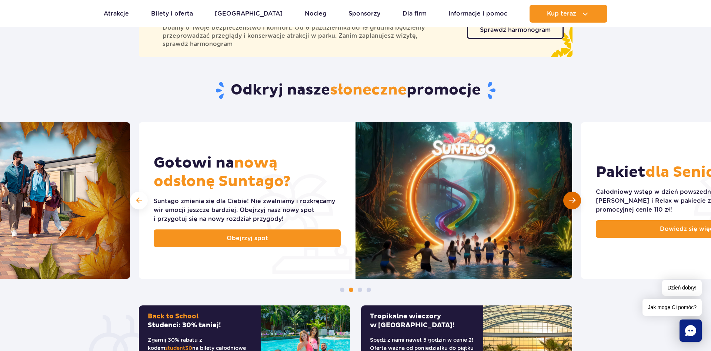 The width and height of the screenshot is (711, 351). Describe the element at coordinates (364, 14) in the screenshot. I see `a: Sponsorzy` at that location.